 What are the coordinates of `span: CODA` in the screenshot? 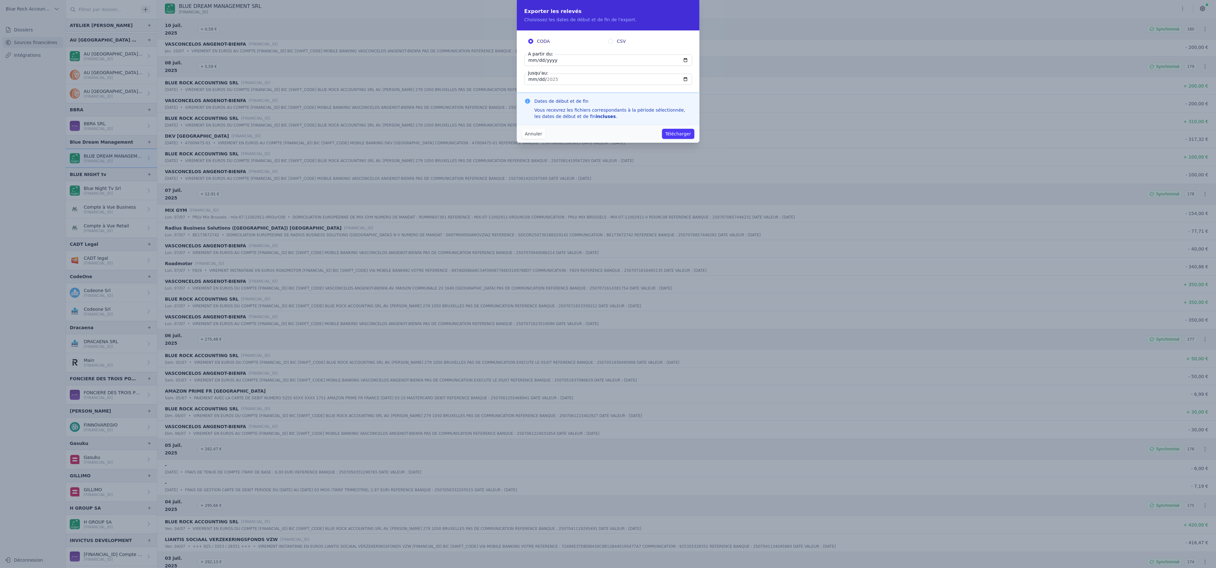 It's located at (544, 41).